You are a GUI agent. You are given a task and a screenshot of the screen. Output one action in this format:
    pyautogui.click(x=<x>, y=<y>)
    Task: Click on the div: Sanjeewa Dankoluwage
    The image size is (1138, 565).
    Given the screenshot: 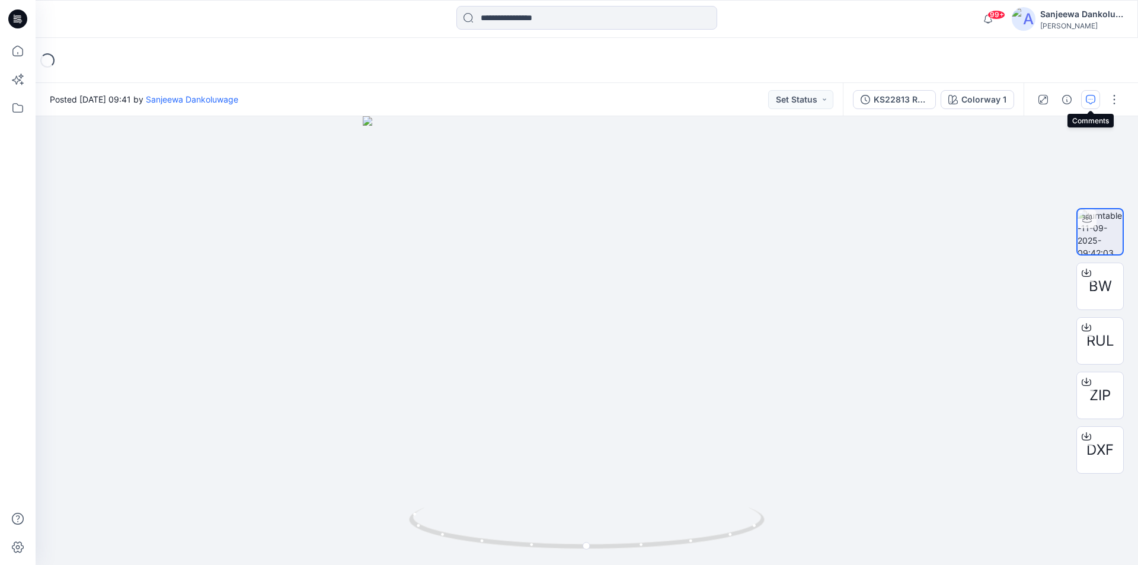 What is the action you would take?
    pyautogui.click(x=1082, y=14)
    